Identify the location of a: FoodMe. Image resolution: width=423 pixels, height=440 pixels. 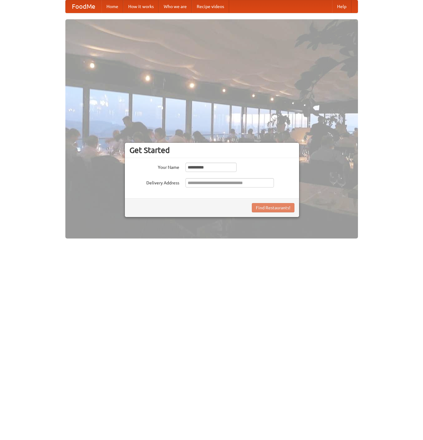
(83, 7).